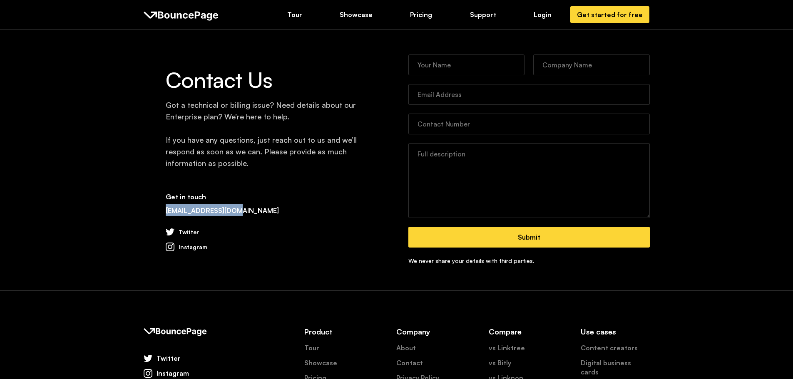 Image resolution: width=793 pixels, height=379 pixels. What do you see at coordinates (356, 15) in the screenshot?
I see `div: Showcase` at bounding box center [356, 15].